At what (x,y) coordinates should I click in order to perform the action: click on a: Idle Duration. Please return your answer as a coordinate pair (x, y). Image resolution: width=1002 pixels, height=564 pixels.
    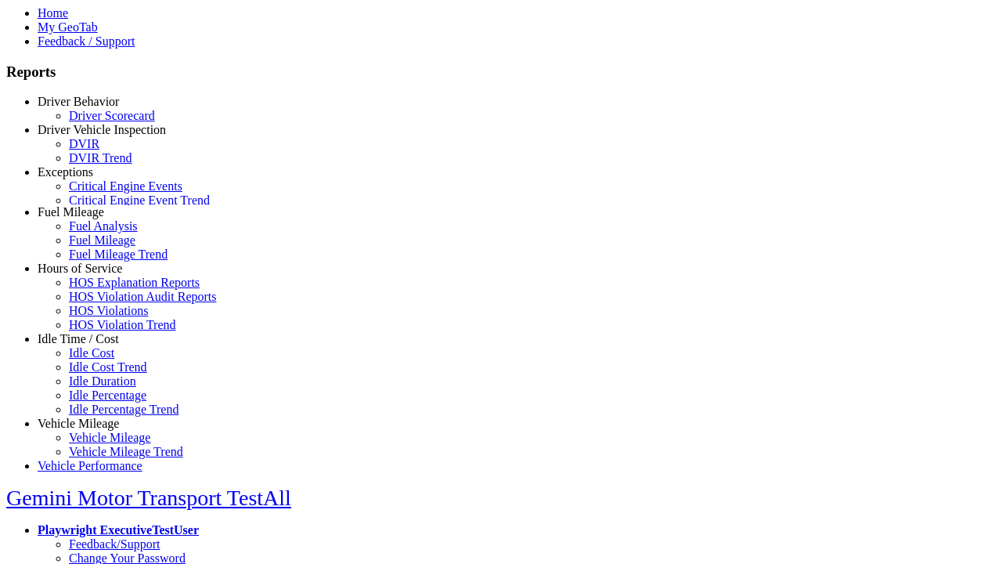
    Looking at the image, I should click on (103, 381).